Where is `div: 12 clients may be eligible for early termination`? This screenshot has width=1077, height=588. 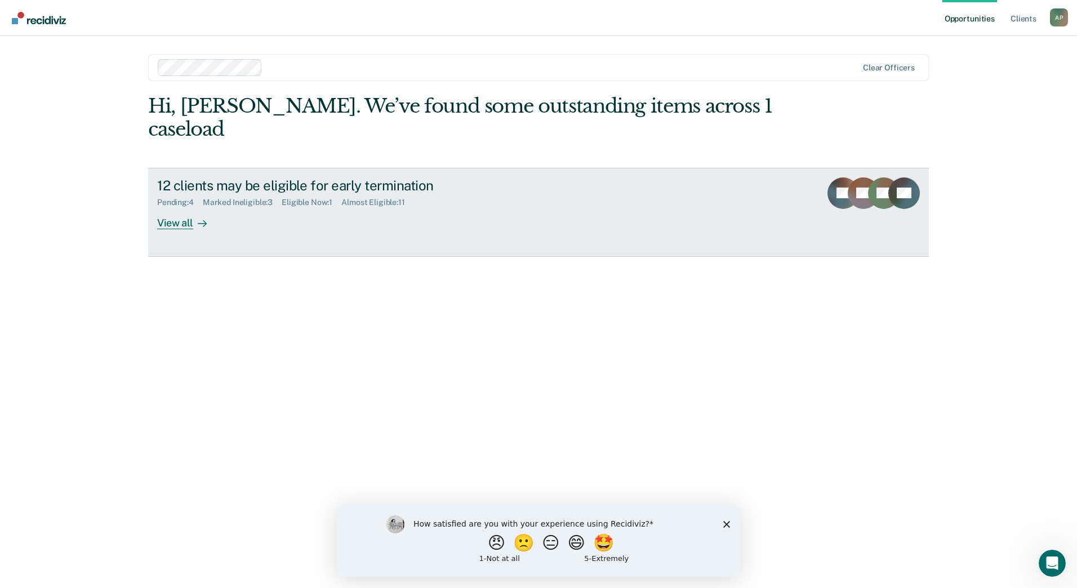
div: 12 clients may be eligible for early termination is located at coordinates (355, 185).